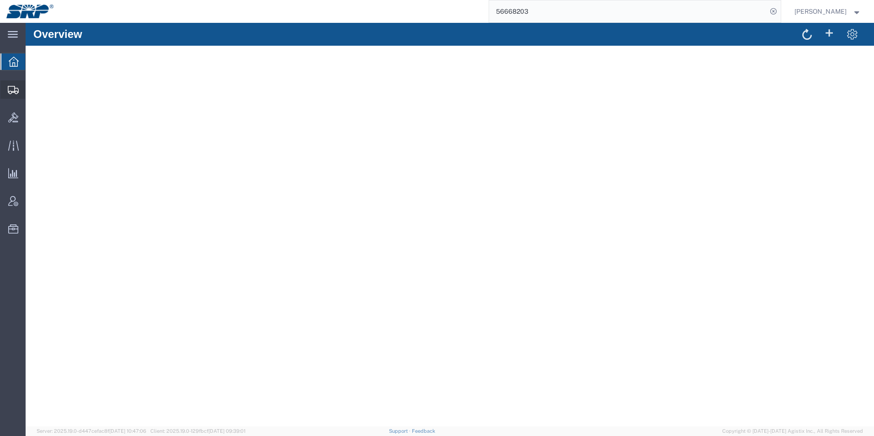  Describe the element at coordinates (827, 12) in the screenshot. I see `button: Manage dashboard` at that location.